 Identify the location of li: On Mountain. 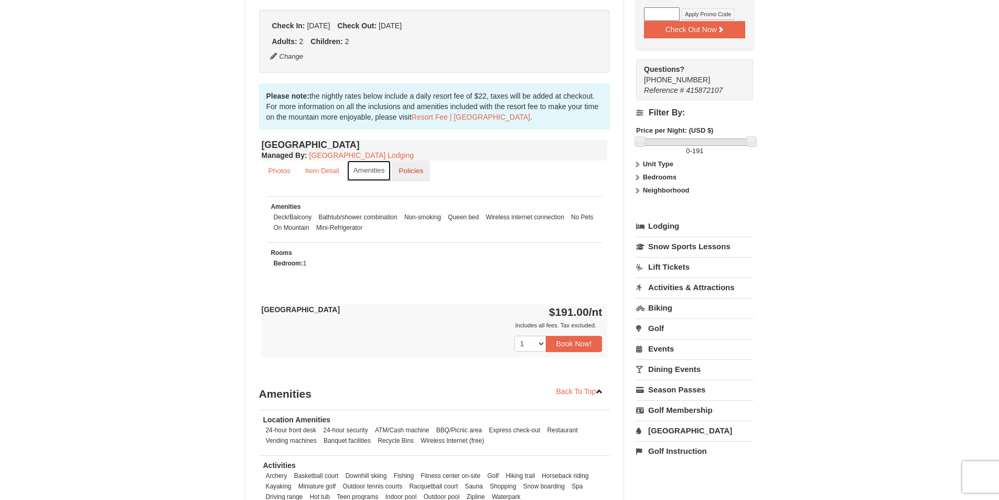
(291, 228).